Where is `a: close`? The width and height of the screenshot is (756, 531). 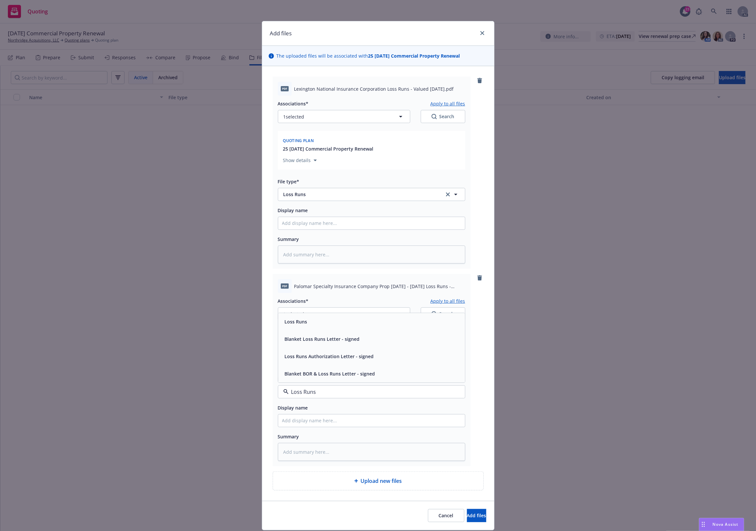
a: close is located at coordinates (482, 33).